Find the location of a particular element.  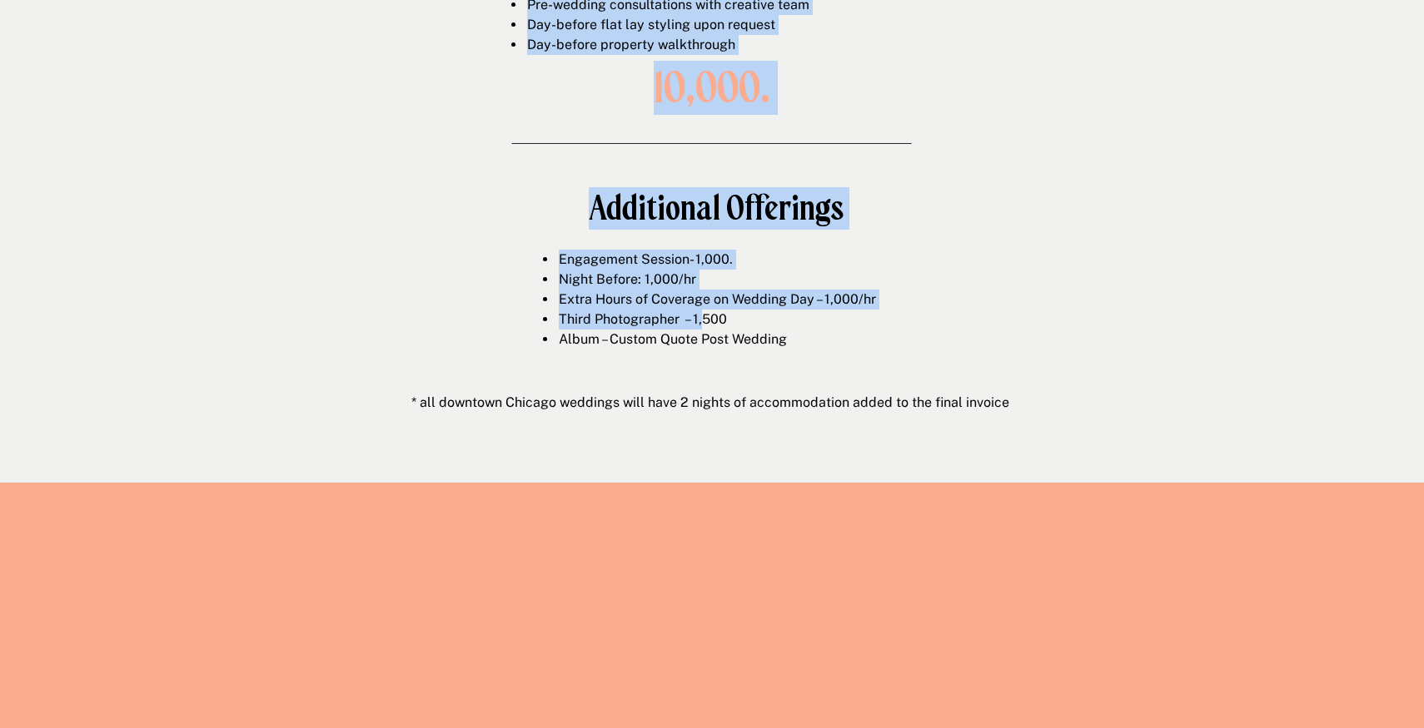

li: Album – Custom Quote Post Wedding is located at coordinates (731, 340).